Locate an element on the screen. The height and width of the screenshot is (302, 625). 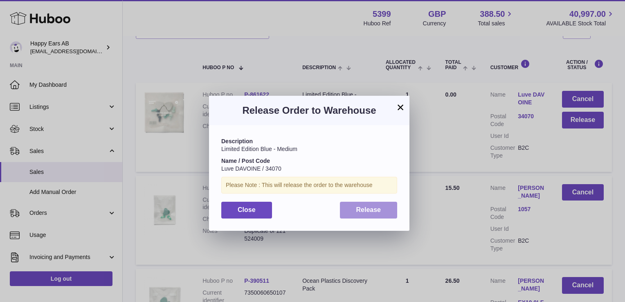
h3: Release Order to Warehouse is located at coordinates (309, 111).